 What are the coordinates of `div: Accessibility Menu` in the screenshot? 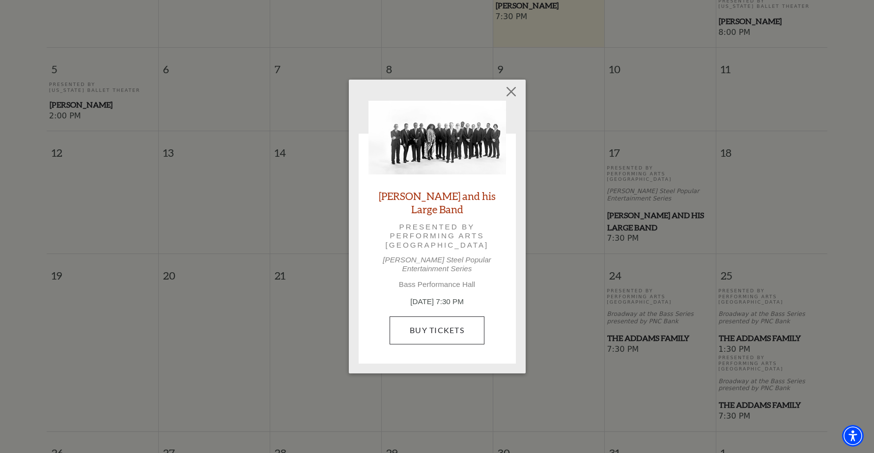 It's located at (853, 436).